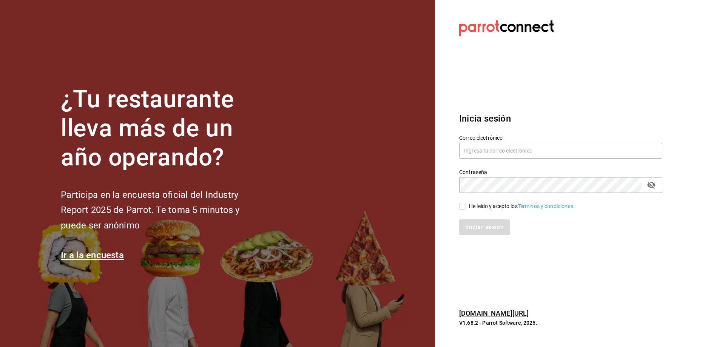  I want to click on a: Términos y condiciones., so click(546, 206).